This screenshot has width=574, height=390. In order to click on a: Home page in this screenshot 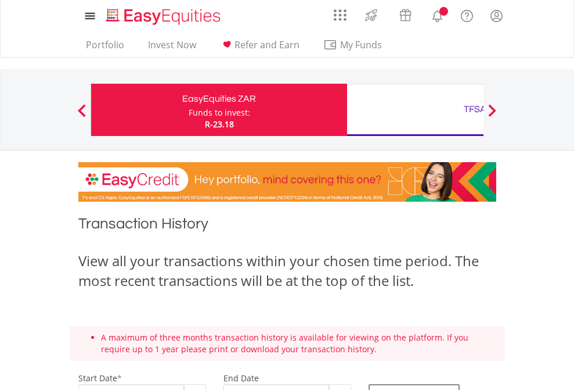, I will do `click(163, 15)`.